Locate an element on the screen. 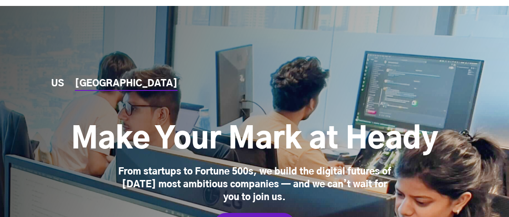  a: US is located at coordinates (58, 84).